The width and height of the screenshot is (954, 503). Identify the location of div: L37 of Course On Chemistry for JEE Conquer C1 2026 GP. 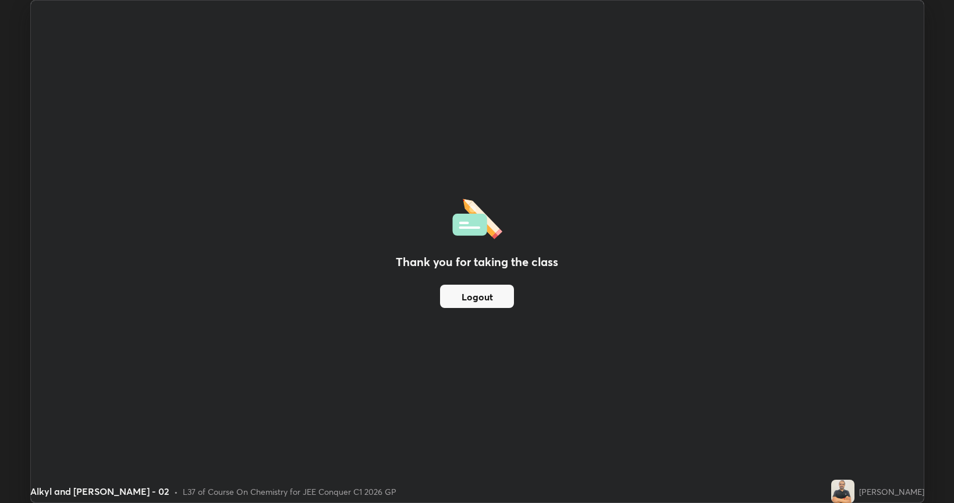
(289, 491).